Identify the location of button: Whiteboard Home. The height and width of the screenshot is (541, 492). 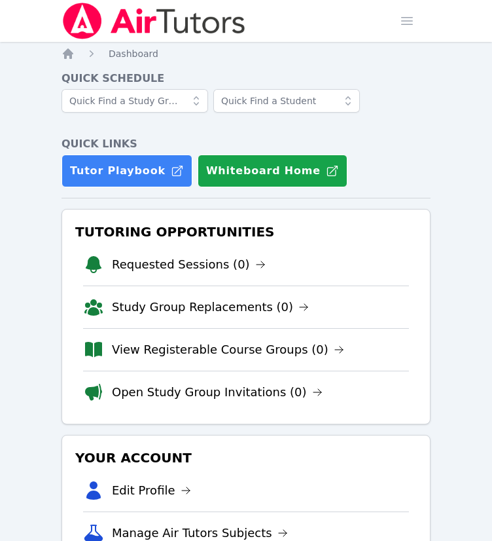
(272, 171).